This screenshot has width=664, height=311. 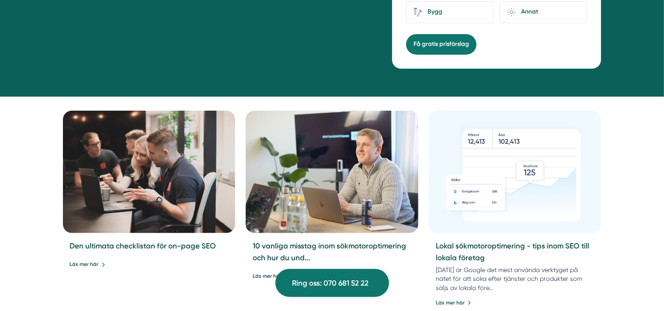 I want to click on a: Den ultimata checklistan för on-page SEO, so click(x=143, y=246).